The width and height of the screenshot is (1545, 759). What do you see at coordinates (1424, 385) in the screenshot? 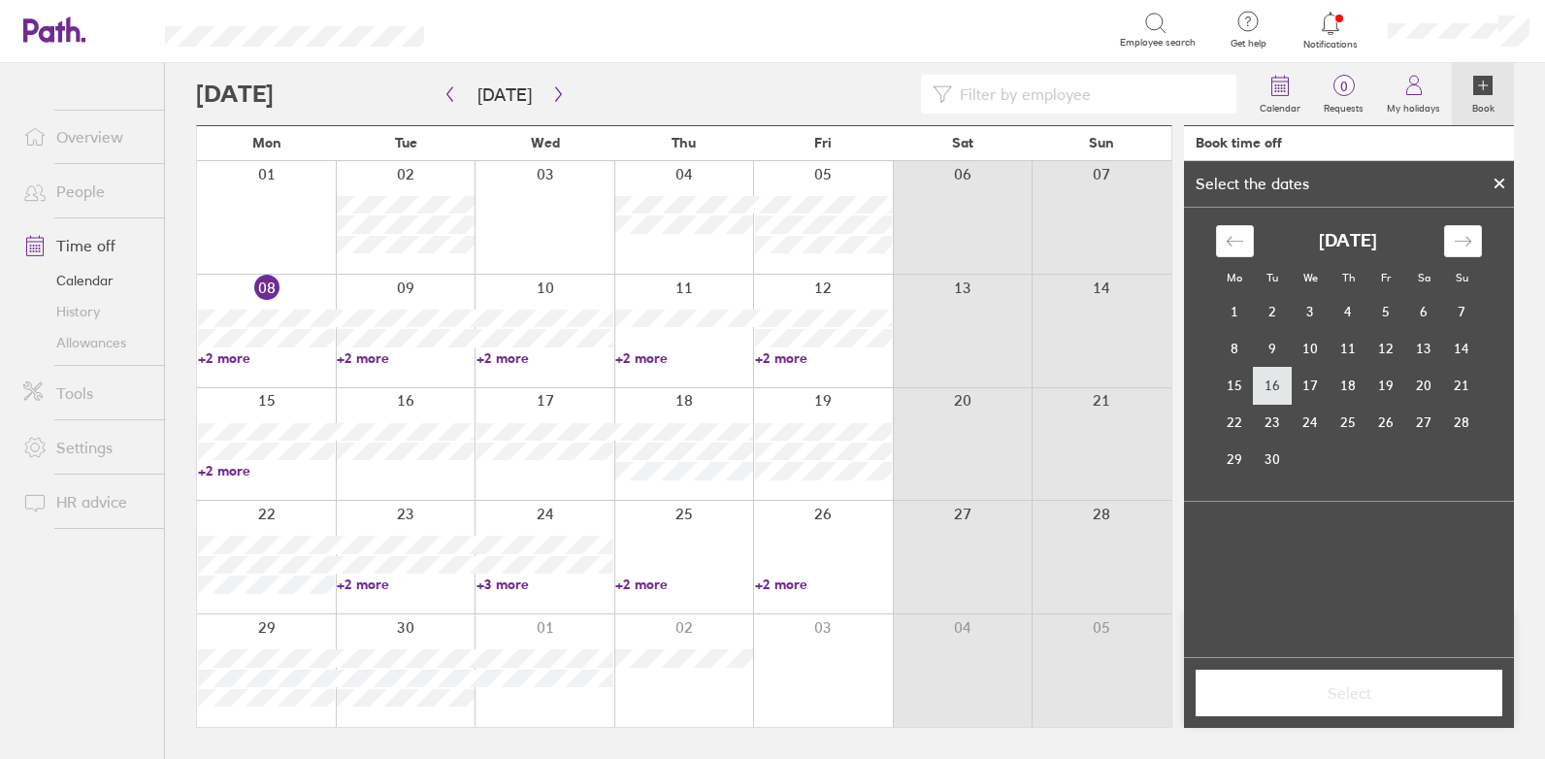
I see `td: Saturday, September 20, 2025` at bounding box center [1424, 385].